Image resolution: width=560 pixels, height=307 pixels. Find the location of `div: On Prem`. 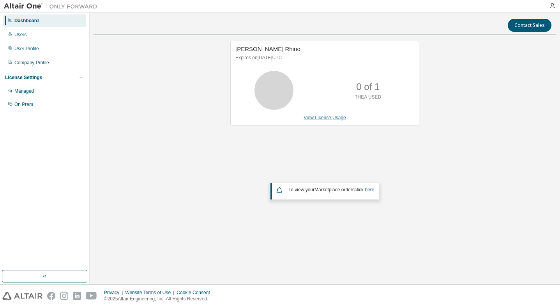

div: On Prem is located at coordinates (24, 104).